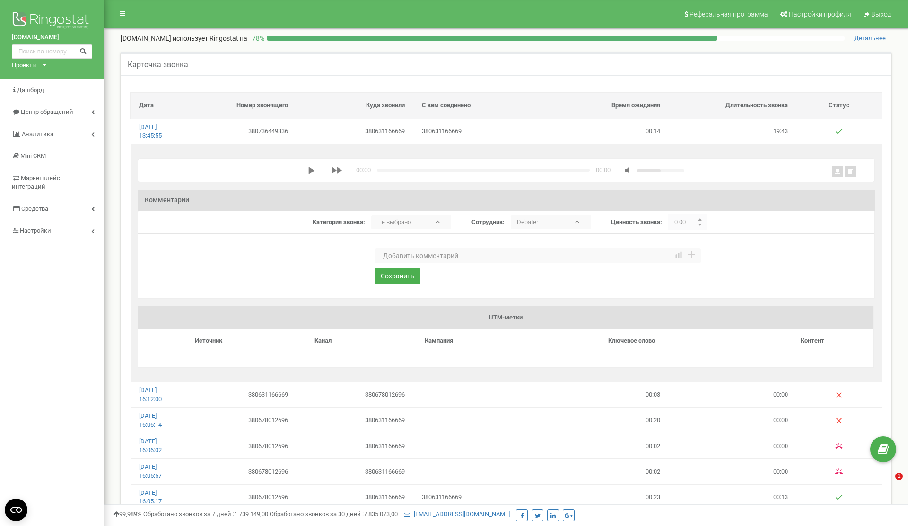 Image resolution: width=908 pixels, height=526 pixels. I want to click on u: 1 739 149,00, so click(251, 514).